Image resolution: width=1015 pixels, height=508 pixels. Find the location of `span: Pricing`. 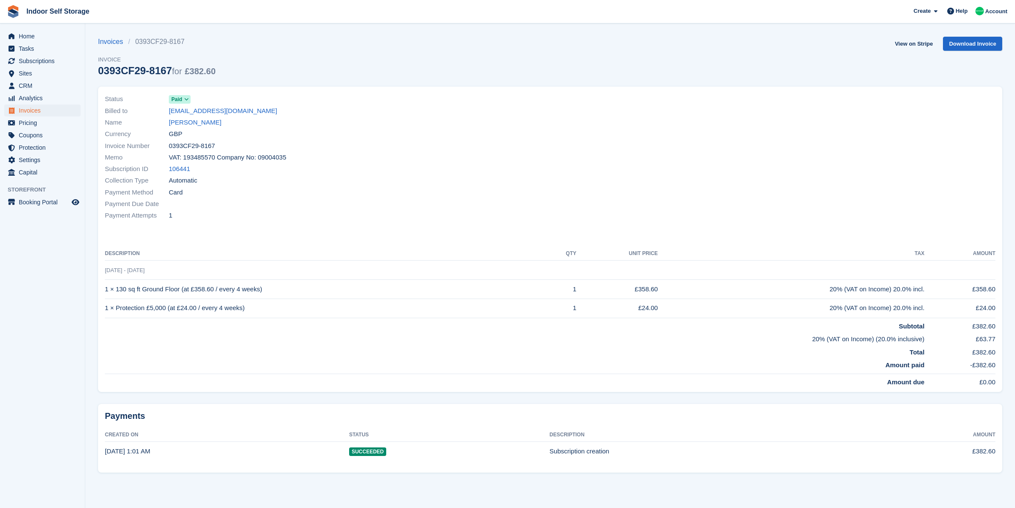

span: Pricing is located at coordinates (44, 123).